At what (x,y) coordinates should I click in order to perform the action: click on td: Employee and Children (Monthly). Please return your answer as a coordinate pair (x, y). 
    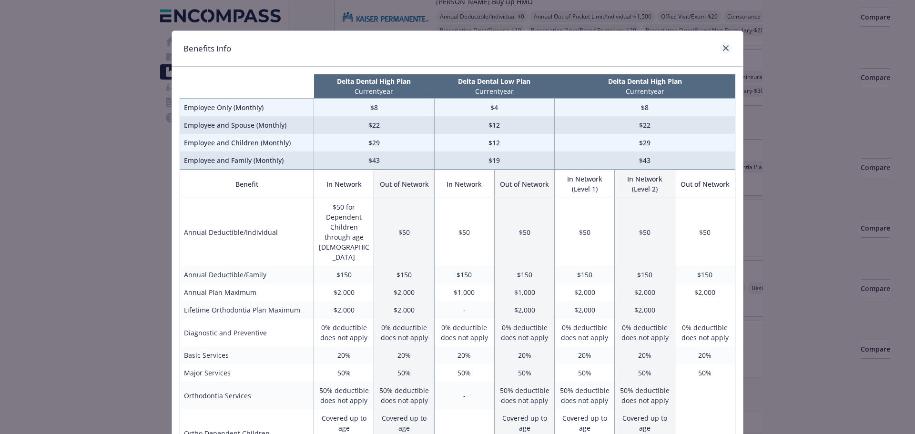
    Looking at the image, I should click on (247, 142).